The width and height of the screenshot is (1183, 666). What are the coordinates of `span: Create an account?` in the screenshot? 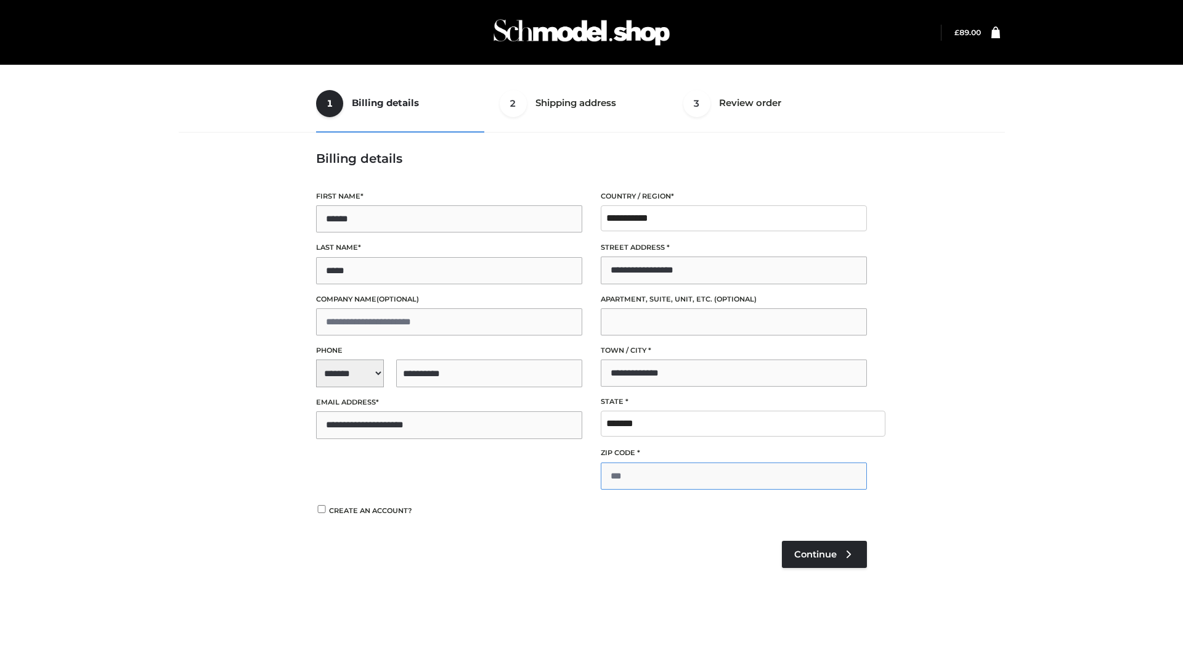 It's located at (370, 510).